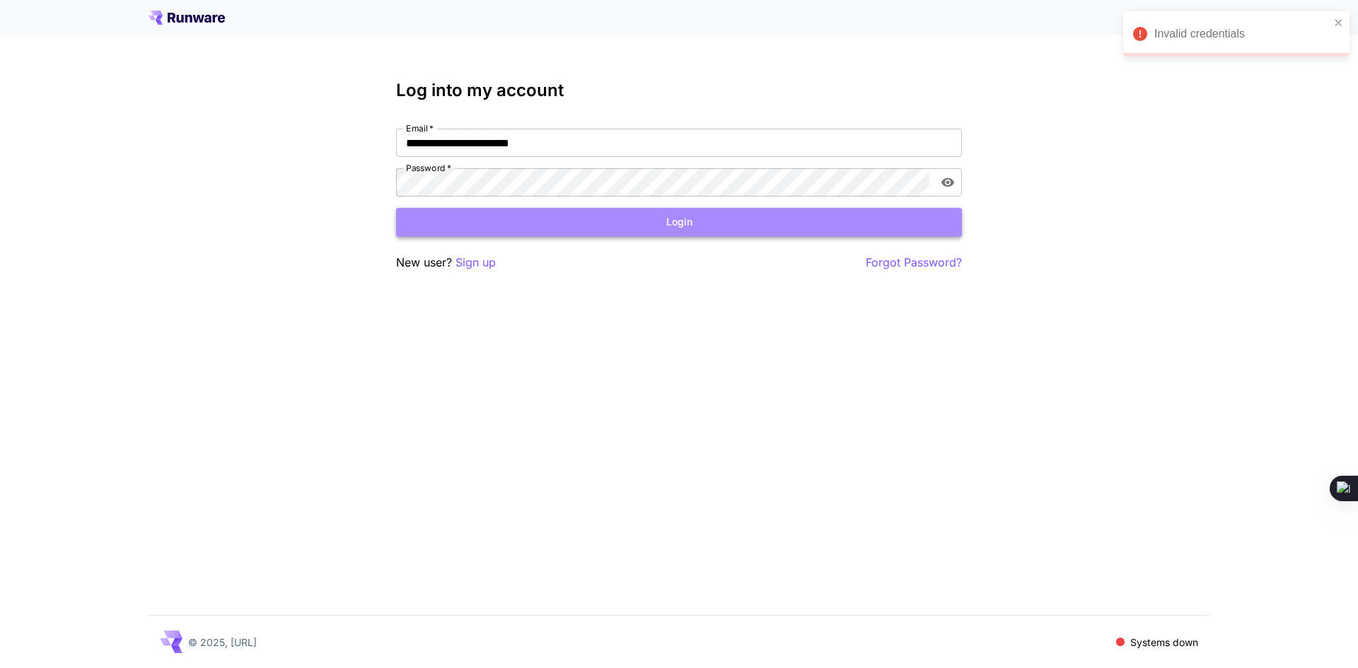 This screenshot has height=668, width=1358. I want to click on p: New user?, so click(445, 262).